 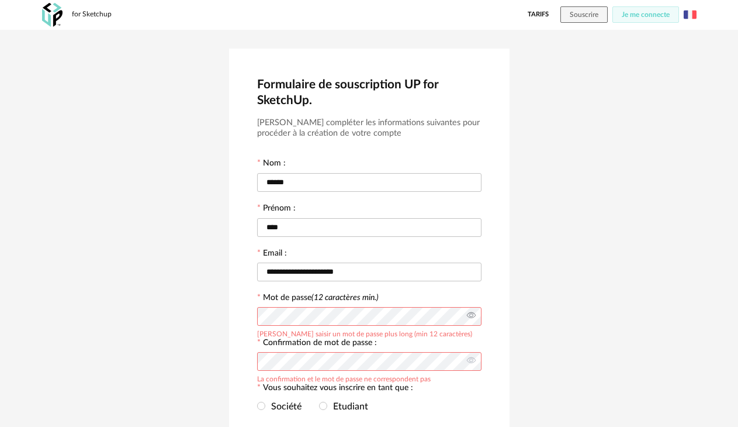 I want to click on img: fr, so click(x=690, y=15).